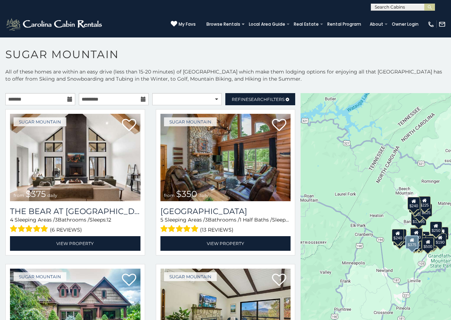 This screenshot has height=320, width=451. I want to click on a: Rental Program, so click(344, 24).